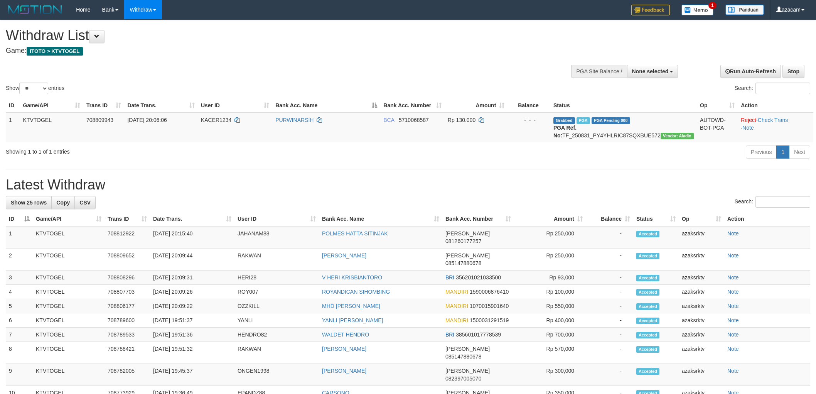 This screenshot has height=394, width=816. Describe the element at coordinates (463, 263) in the screenshot. I see `span: Copy 085147880678 to clipboard` at that location.